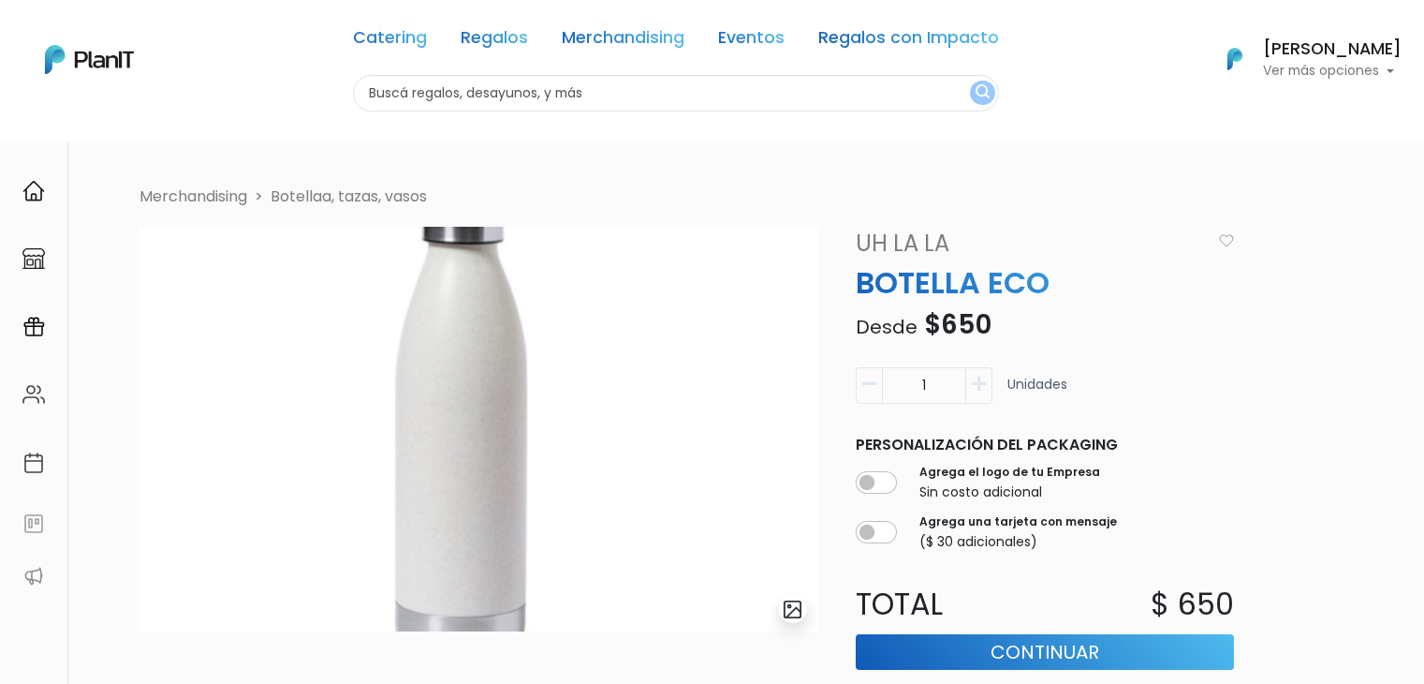 The width and height of the screenshot is (1424, 684). I want to click on span: Desde, so click(887, 327).